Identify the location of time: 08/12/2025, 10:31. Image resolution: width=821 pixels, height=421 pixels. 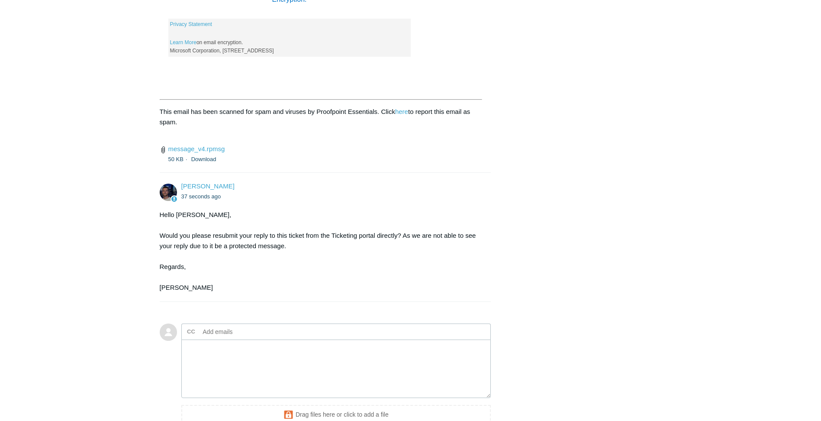
(201, 196).